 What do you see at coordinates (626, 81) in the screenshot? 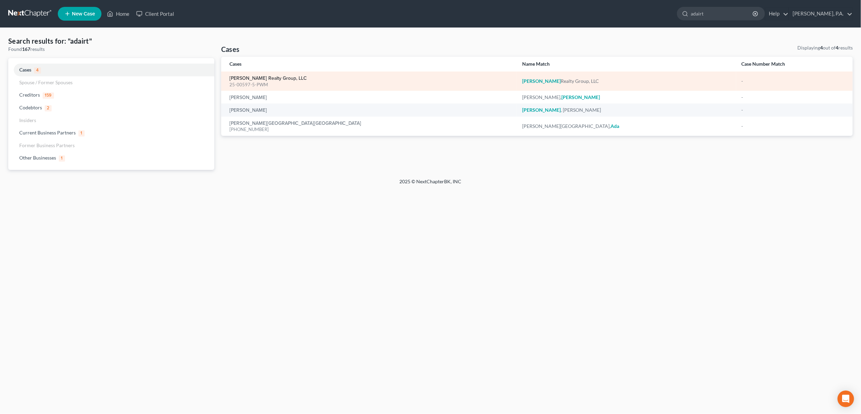
I see `div: Realty Group, LLC` at bounding box center [626, 81].